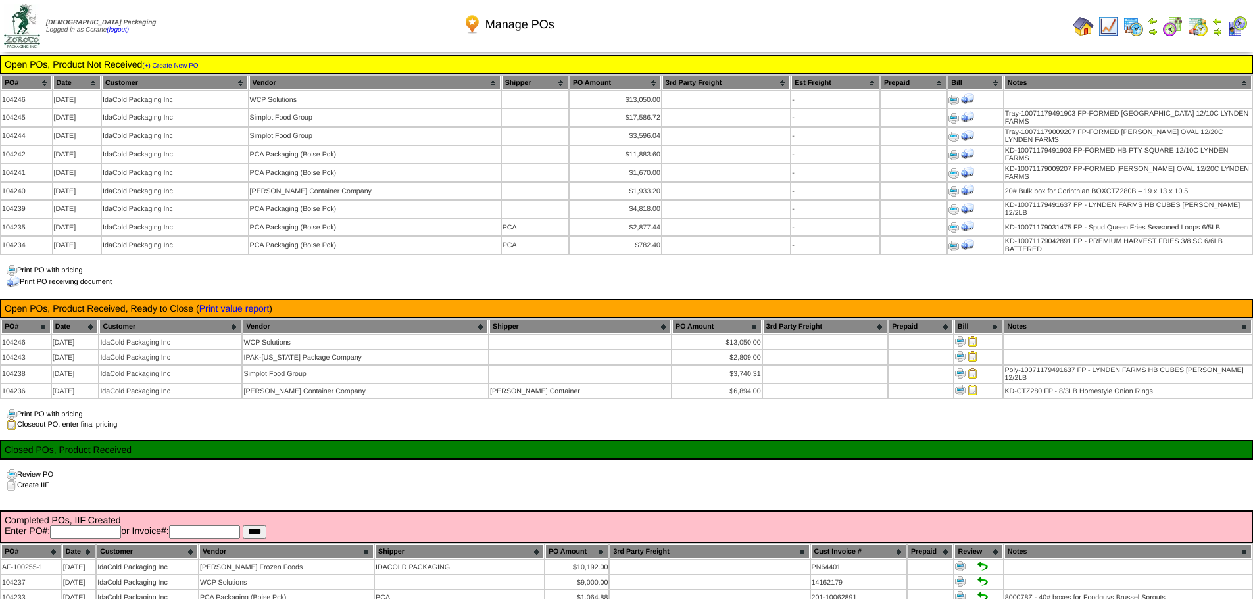  Describe the element at coordinates (626, 64) in the screenshot. I see `td: Open POs, Product Not Received` at that location.